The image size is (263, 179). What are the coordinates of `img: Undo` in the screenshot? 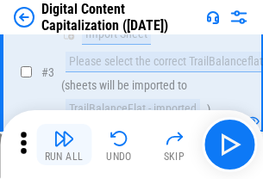 It's located at (119, 139).